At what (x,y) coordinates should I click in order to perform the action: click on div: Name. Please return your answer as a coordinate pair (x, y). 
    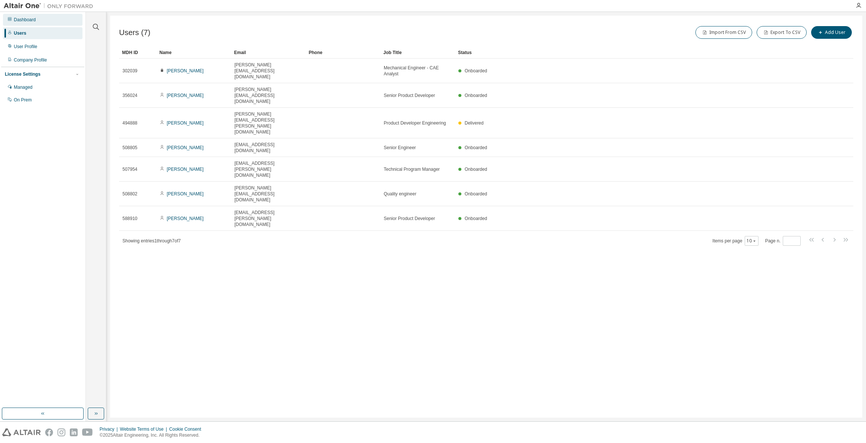
    Looking at the image, I should click on (194, 53).